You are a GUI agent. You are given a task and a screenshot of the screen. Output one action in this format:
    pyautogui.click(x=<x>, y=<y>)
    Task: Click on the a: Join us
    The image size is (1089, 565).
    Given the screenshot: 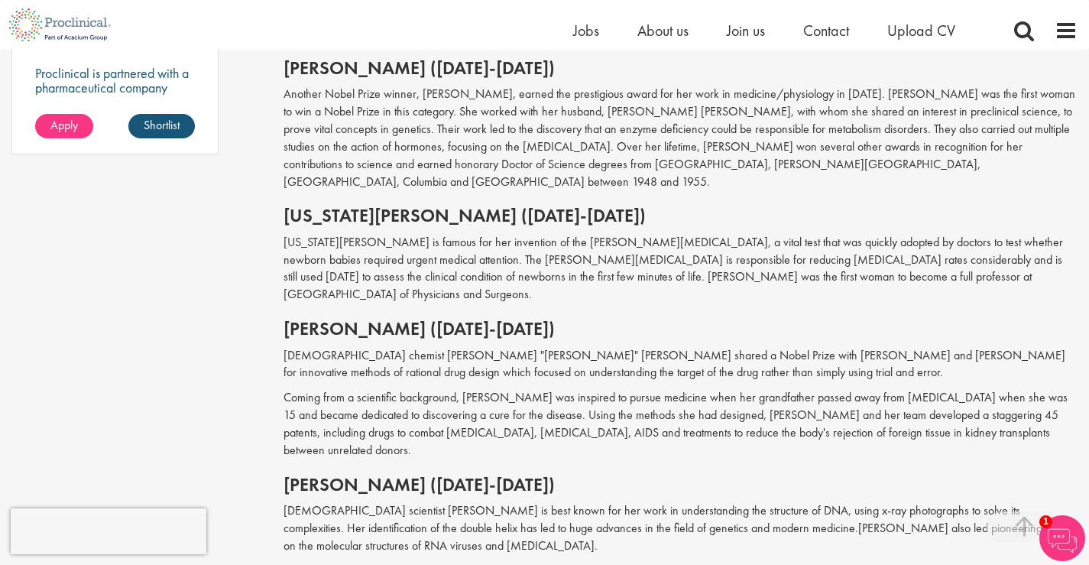 What is the action you would take?
    pyautogui.click(x=746, y=31)
    